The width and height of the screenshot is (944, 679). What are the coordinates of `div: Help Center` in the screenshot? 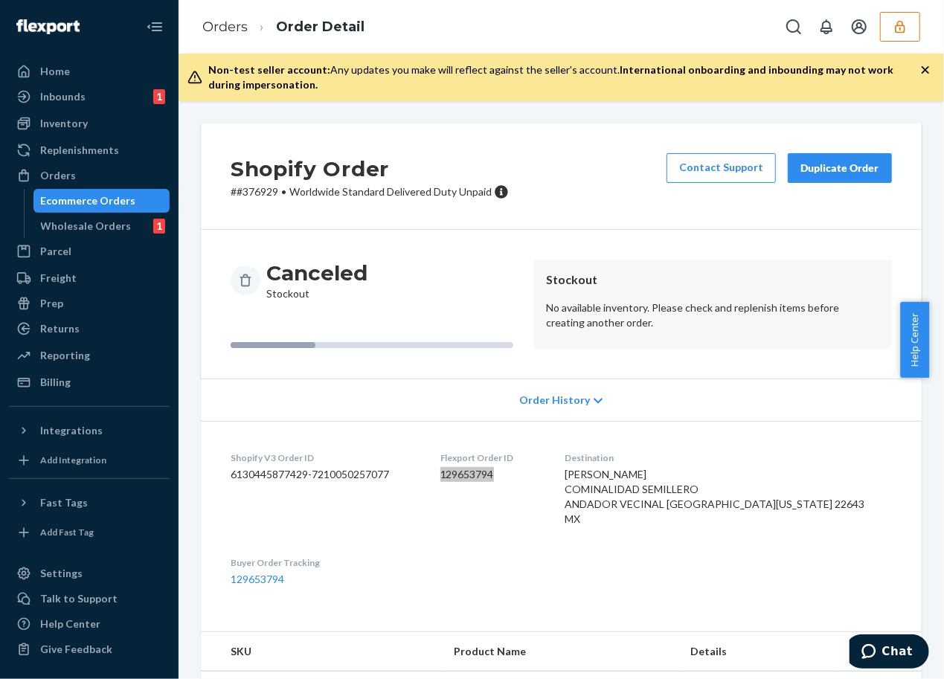 It's located at (70, 624).